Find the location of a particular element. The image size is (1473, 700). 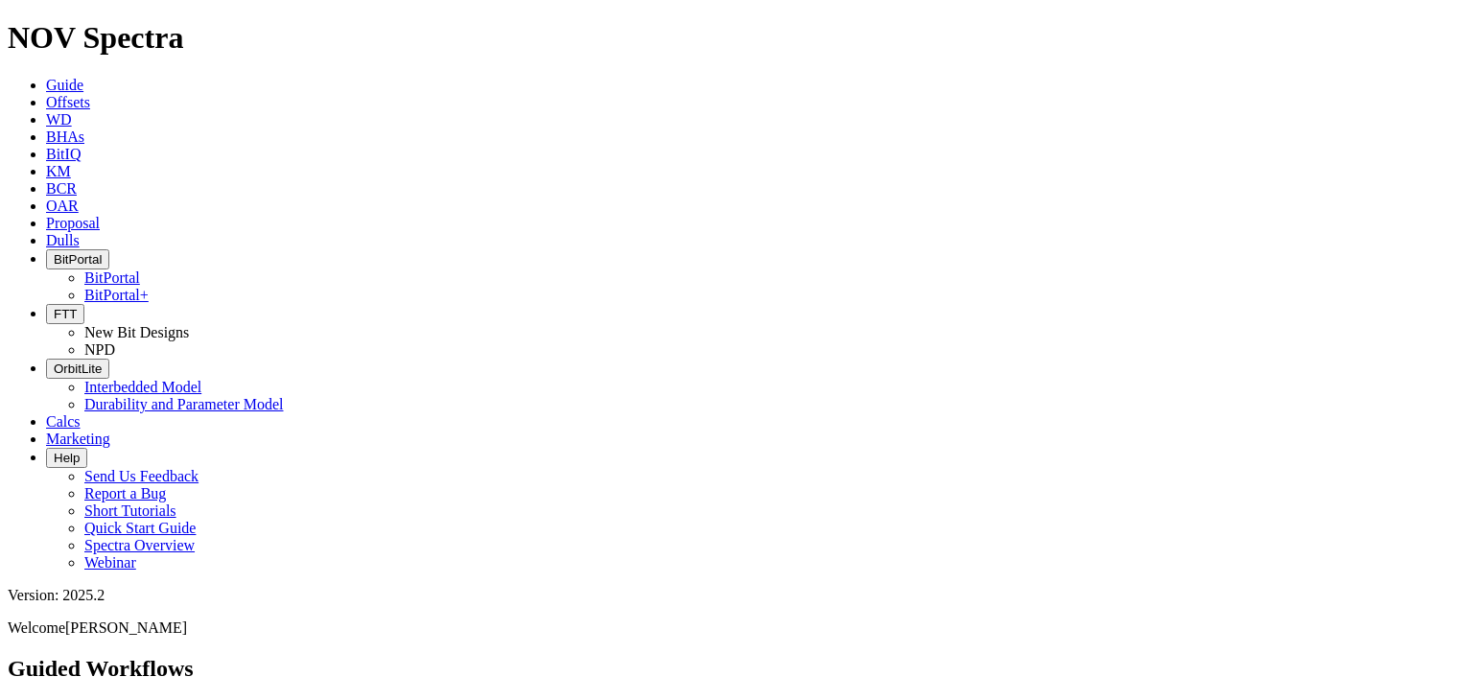

button: Help is located at coordinates (66, 458).